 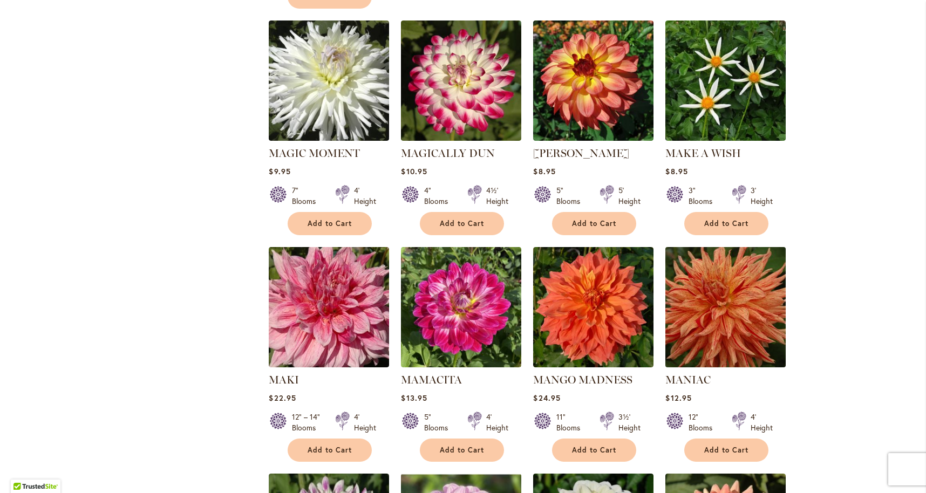 What do you see at coordinates (329, 80) in the screenshot?
I see `img: MAGIC MOMENT` at bounding box center [329, 80].